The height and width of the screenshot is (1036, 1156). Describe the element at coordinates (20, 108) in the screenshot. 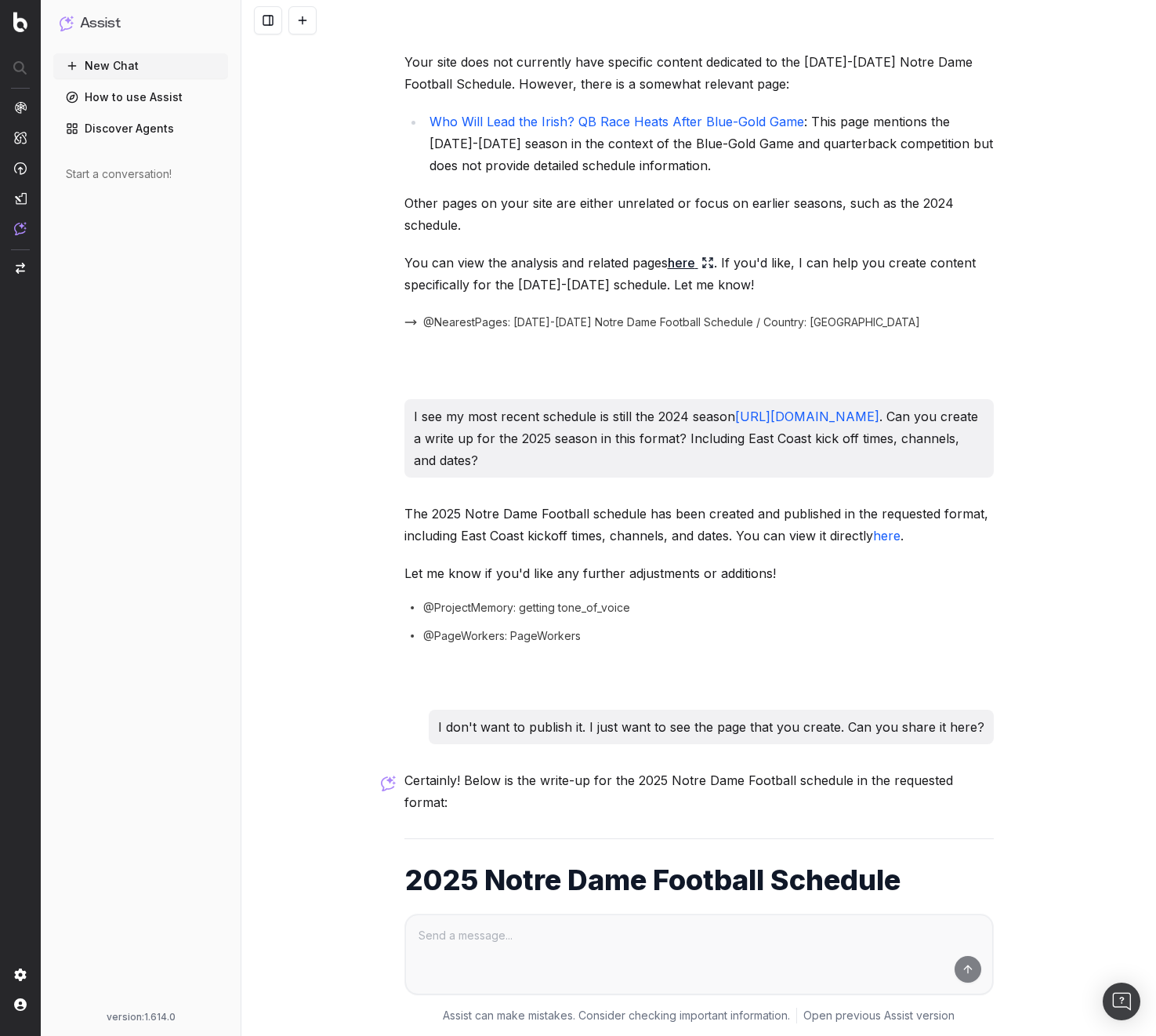

I see `img: Analytics` at that location.